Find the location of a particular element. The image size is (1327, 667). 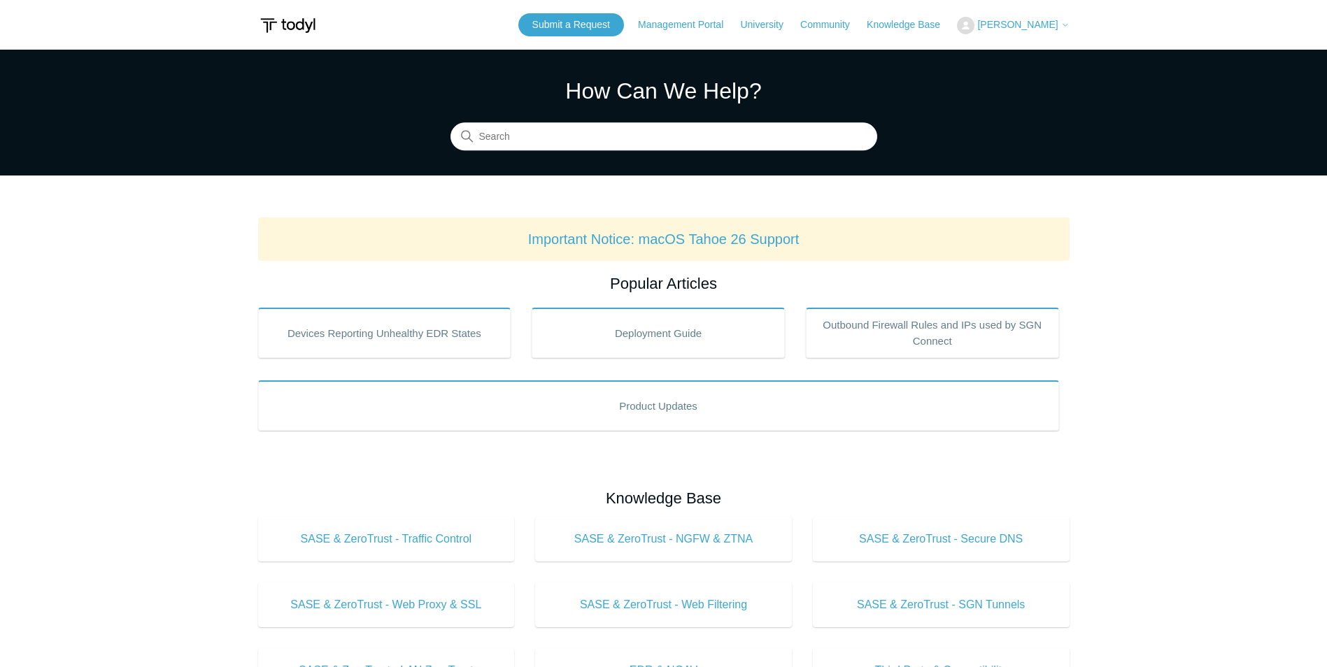

a: SASE & ZeroTrust - Web Filtering is located at coordinates (663, 605).